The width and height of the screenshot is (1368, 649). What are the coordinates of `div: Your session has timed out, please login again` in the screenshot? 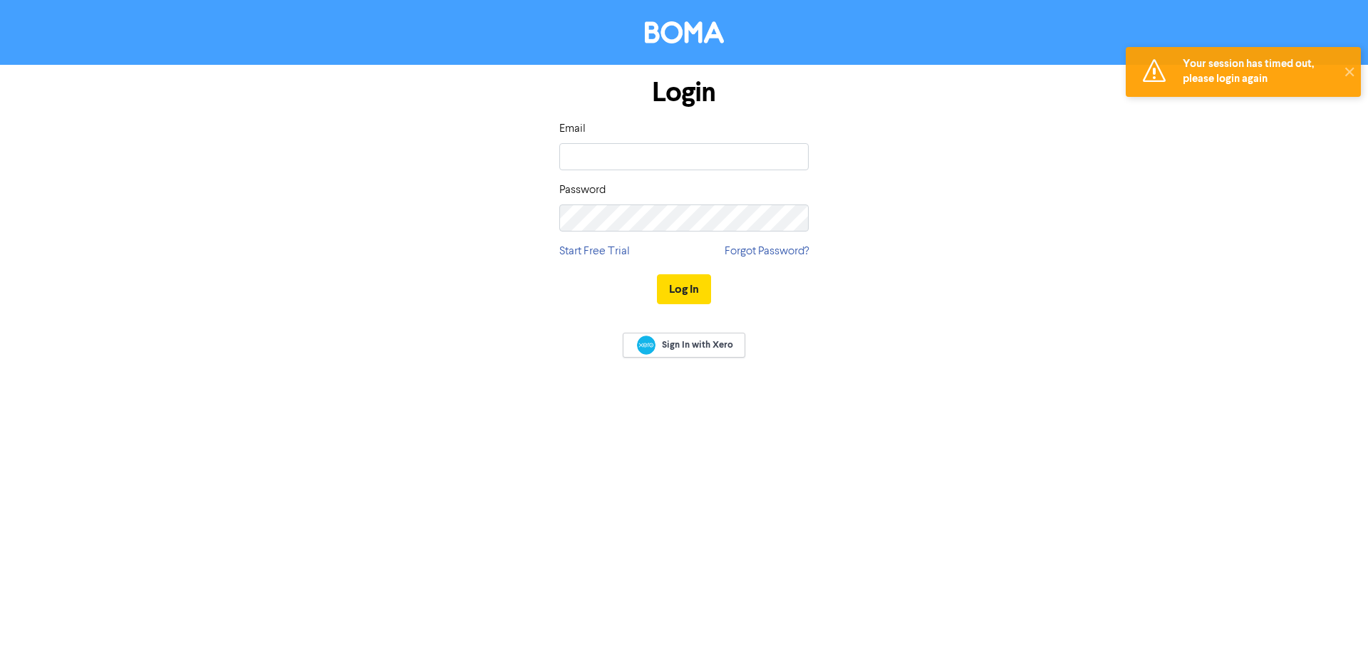 It's located at (1259, 71).